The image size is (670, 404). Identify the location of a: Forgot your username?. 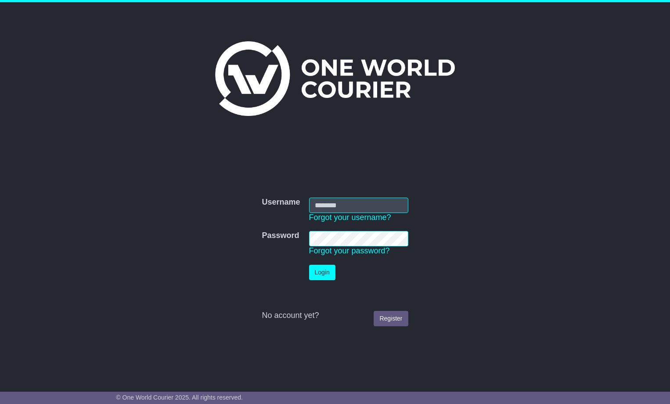
(350, 217).